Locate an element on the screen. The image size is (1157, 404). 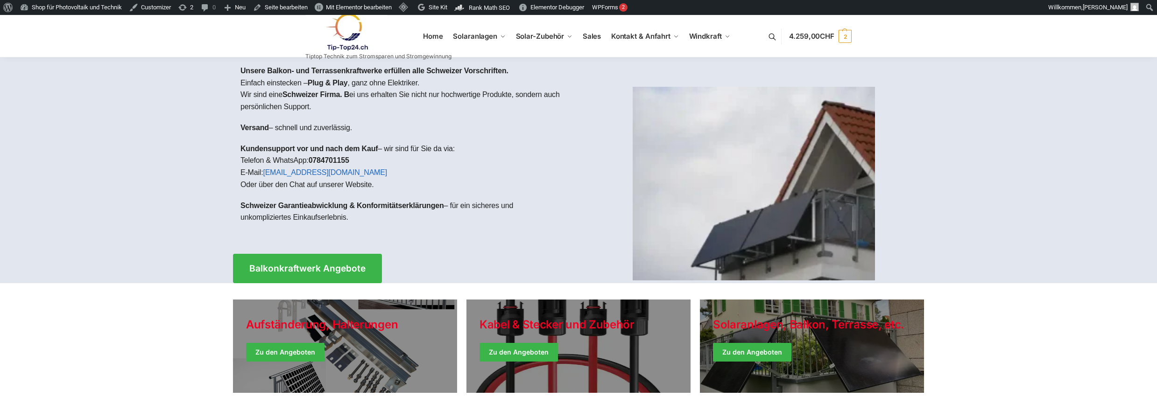
span: Windkraft is located at coordinates (705, 36).